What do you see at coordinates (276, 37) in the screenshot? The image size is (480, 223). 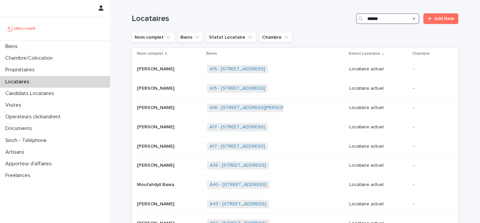 I see `button: Chambre` at bounding box center [276, 37].